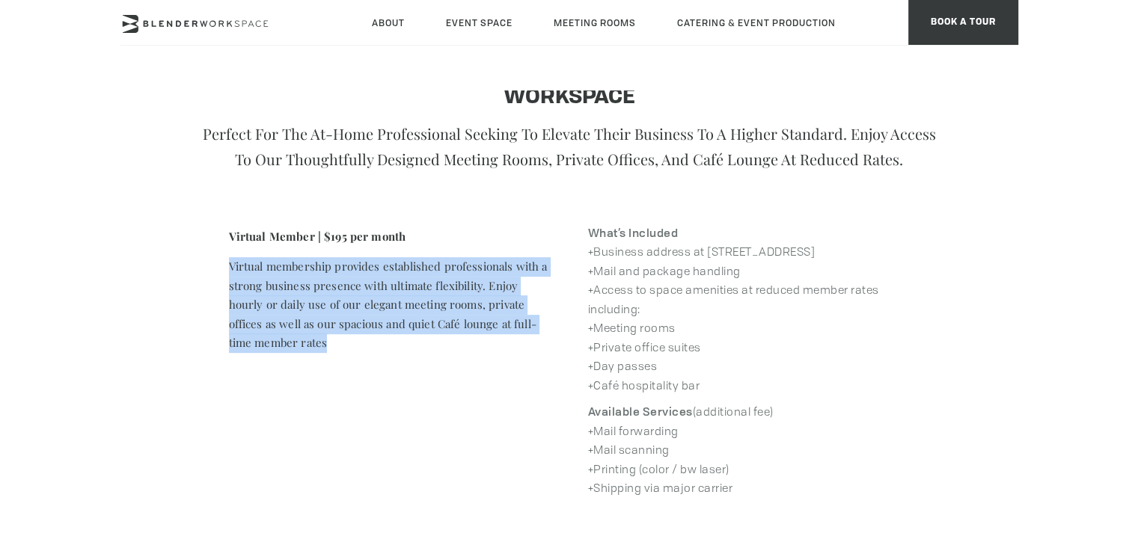  Describe the element at coordinates (317, 236) in the screenshot. I see `strong: Virtual Member | $195 per month` at that location.